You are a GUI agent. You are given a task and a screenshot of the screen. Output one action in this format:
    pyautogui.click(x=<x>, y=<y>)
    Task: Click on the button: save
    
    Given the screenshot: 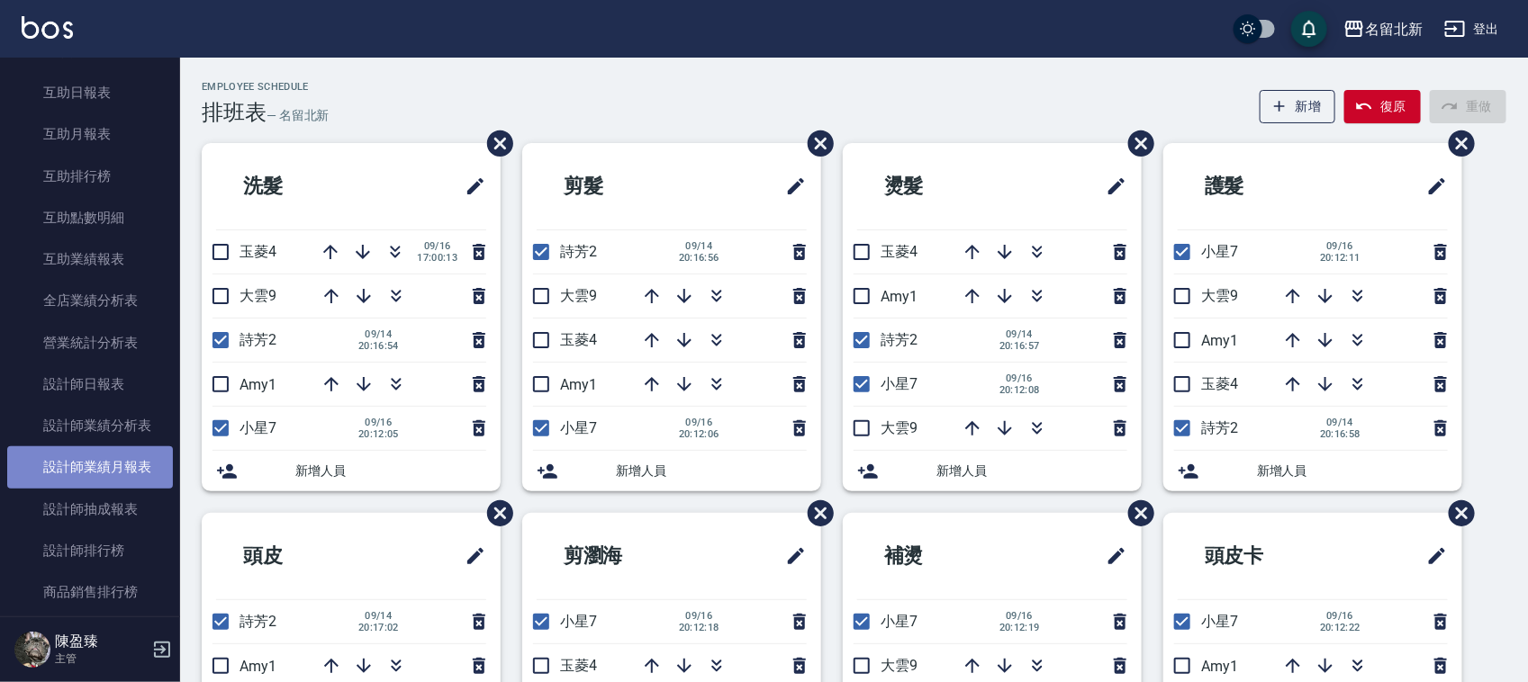 What is the action you would take?
    pyautogui.click(x=1309, y=29)
    